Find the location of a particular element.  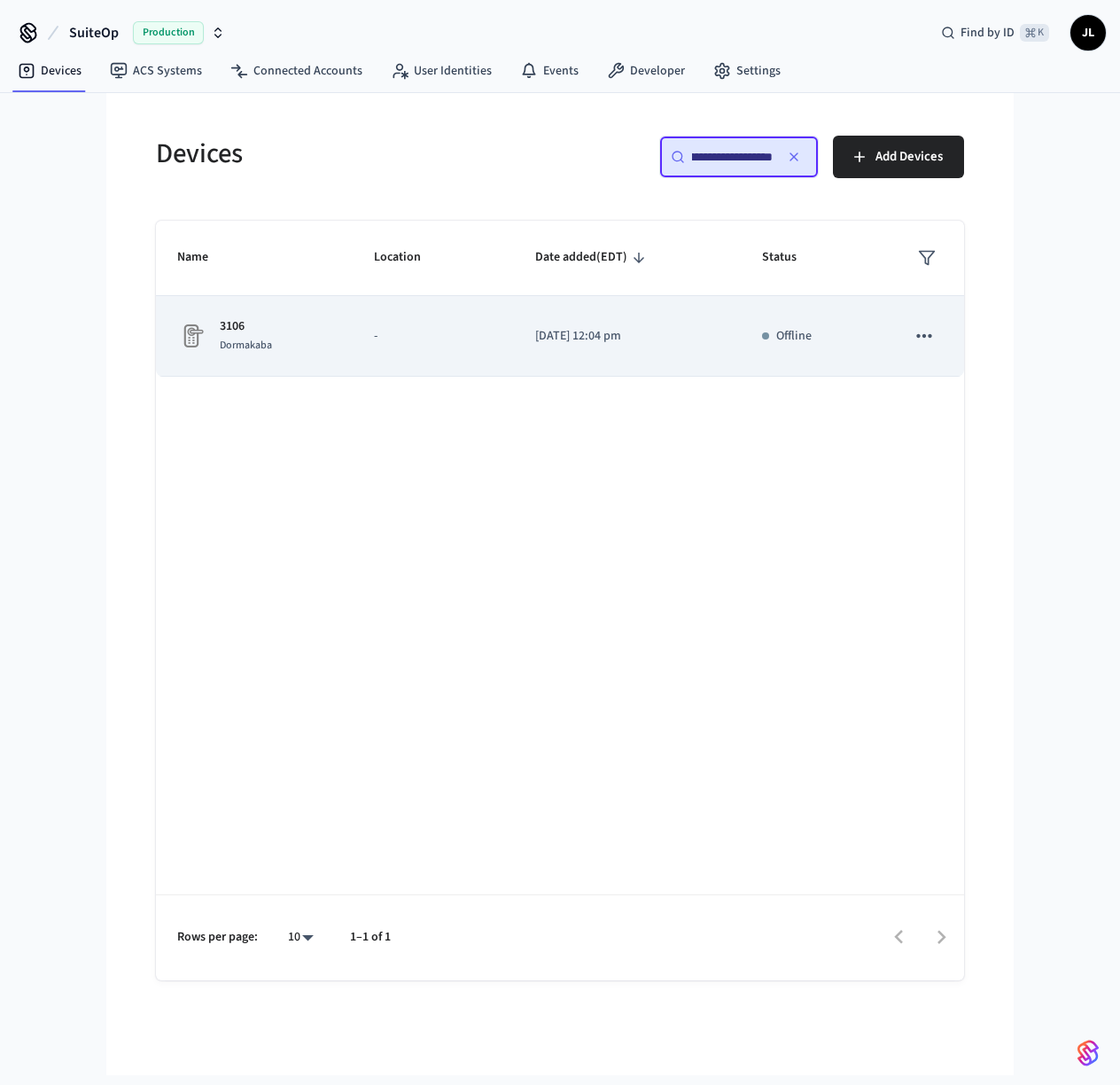

div: Find by ID⌘ K is located at coordinates (995, 33).